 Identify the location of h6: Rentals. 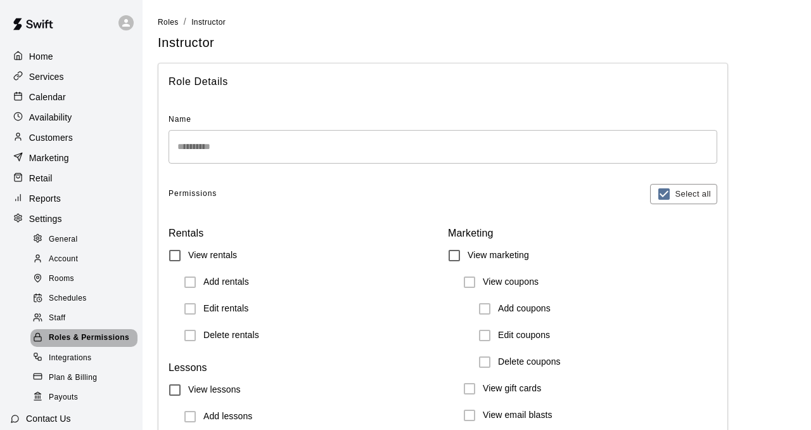
(303, 233).